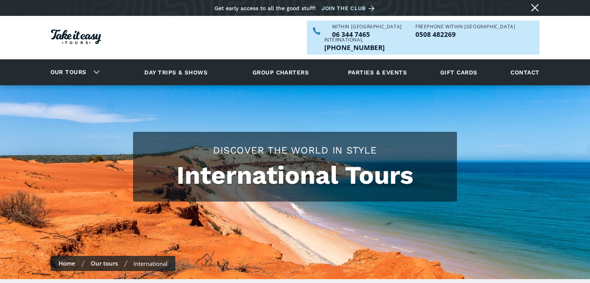  Describe the element at coordinates (465, 34) in the screenshot. I see `a: Call us freephone within NZ on 0508482269` at that location.